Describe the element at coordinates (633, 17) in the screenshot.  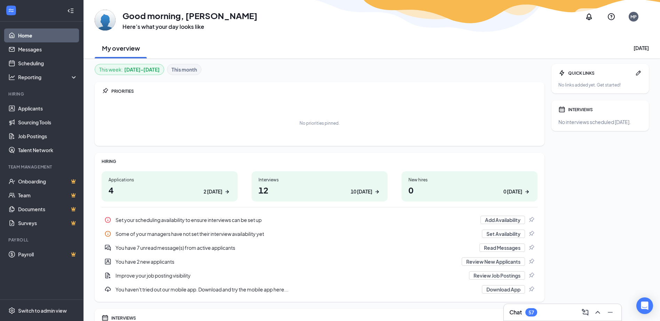
I see `div: MP` at that location.